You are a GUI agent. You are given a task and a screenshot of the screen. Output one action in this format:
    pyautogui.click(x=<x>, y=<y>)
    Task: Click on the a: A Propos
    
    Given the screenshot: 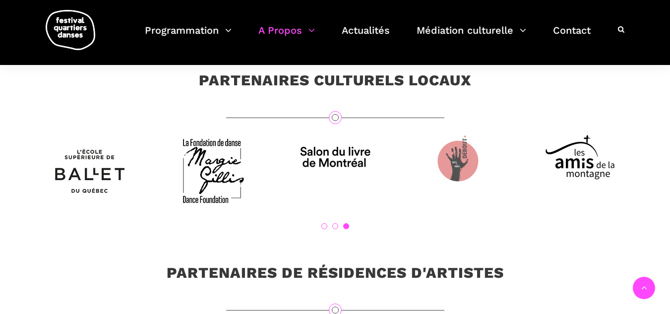 What is the action you would take?
    pyautogui.click(x=287, y=36)
    